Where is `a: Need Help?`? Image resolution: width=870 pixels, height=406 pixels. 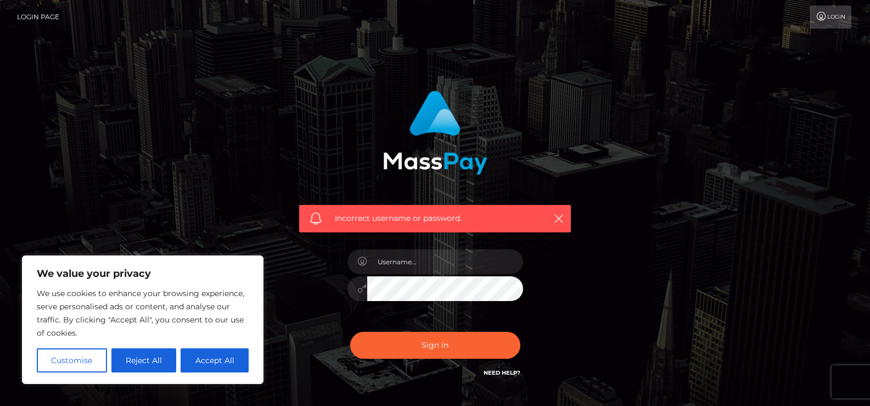
a: Need Help? is located at coordinates (502, 372).